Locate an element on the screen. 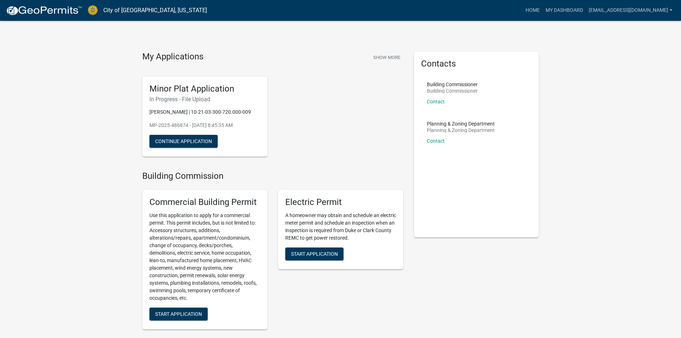  h5: Minor Plat Application is located at coordinates (205, 89).